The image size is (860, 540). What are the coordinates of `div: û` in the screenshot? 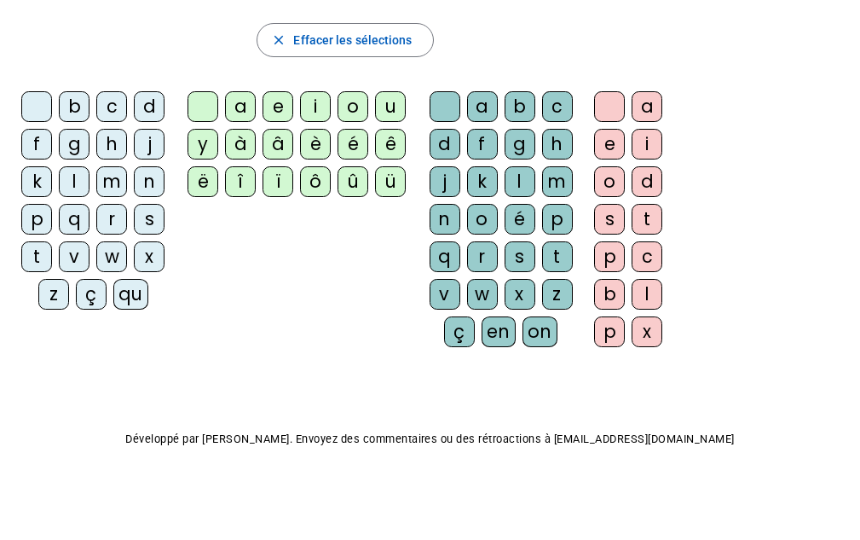 It's located at (353, 182).